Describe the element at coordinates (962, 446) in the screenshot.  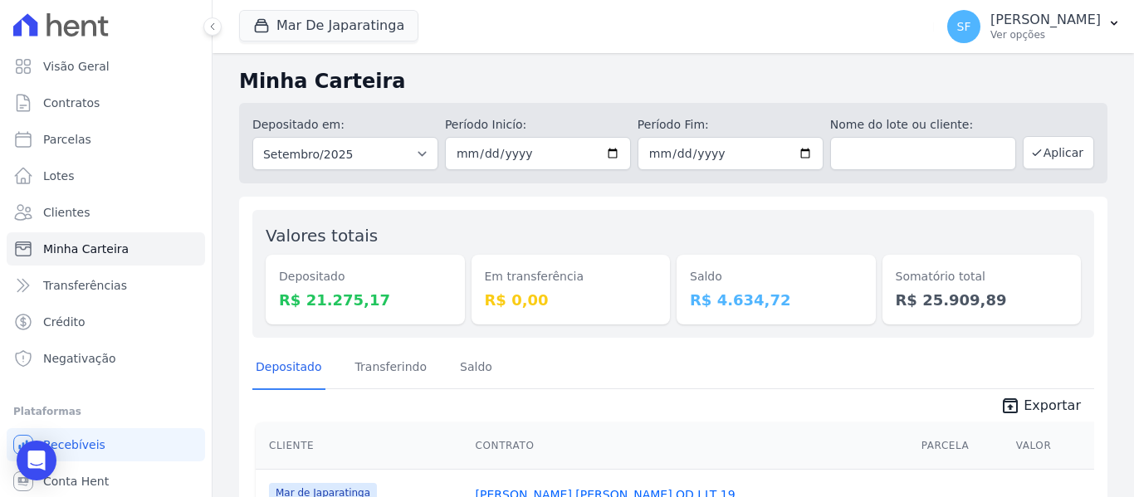
I see `th: Parcela` at that location.